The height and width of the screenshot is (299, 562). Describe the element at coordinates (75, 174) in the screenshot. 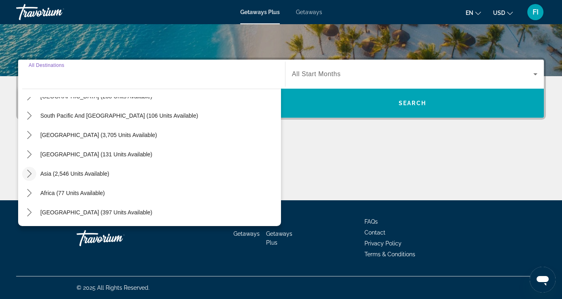

I see `span: Asia (2,546 units available)` at that location.